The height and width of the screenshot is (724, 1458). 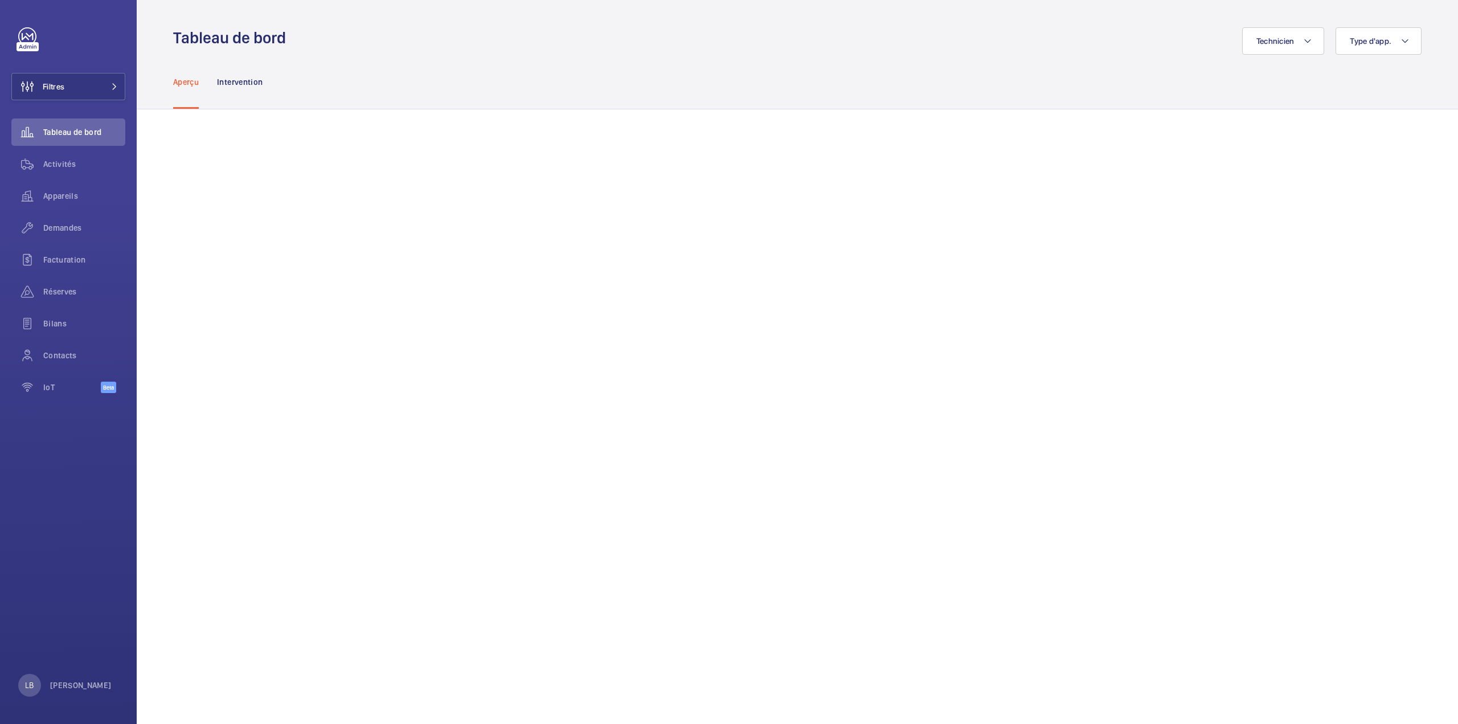 I want to click on p: LB, so click(x=29, y=685).